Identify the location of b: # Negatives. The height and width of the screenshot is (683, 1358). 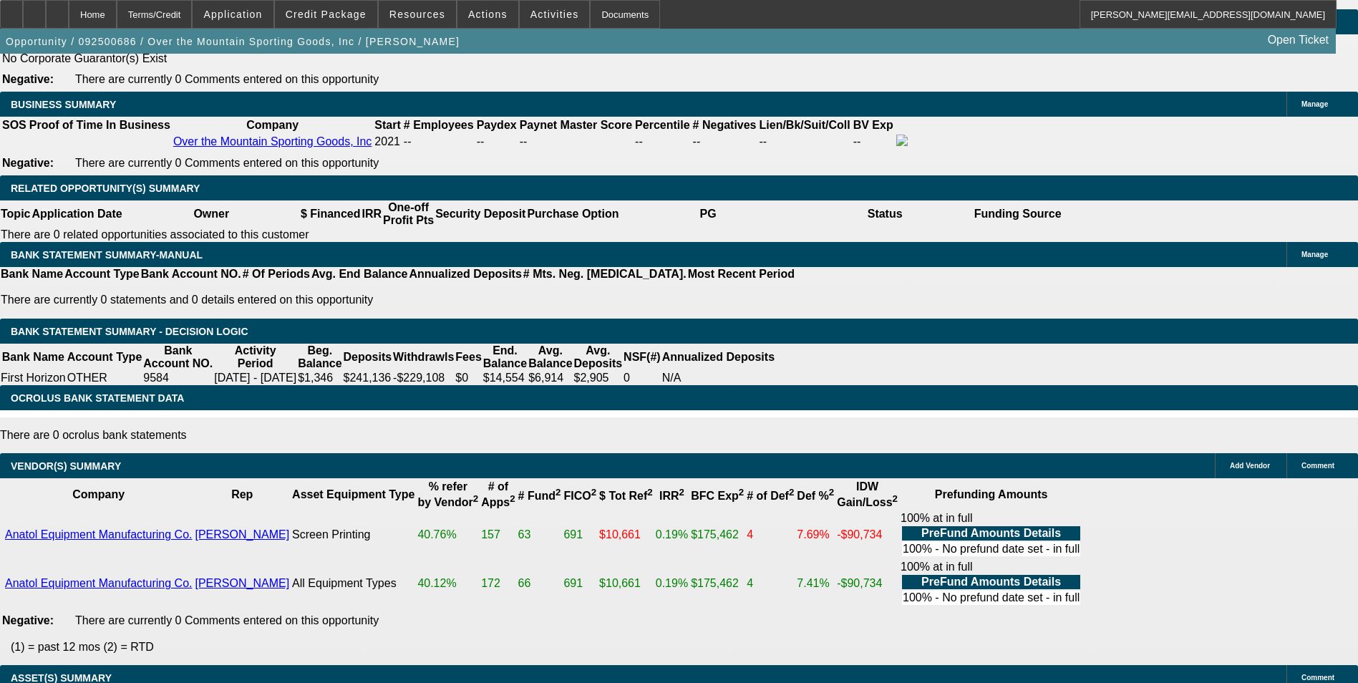
(725, 125).